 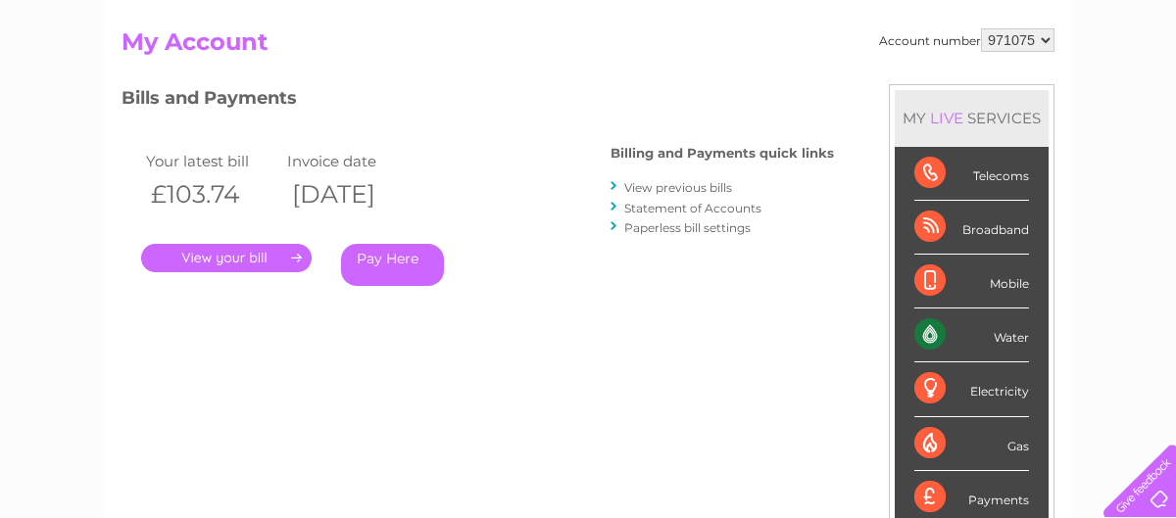 What do you see at coordinates (1134, 90) in the screenshot?
I see `a: Log out` at bounding box center [1134, 90].